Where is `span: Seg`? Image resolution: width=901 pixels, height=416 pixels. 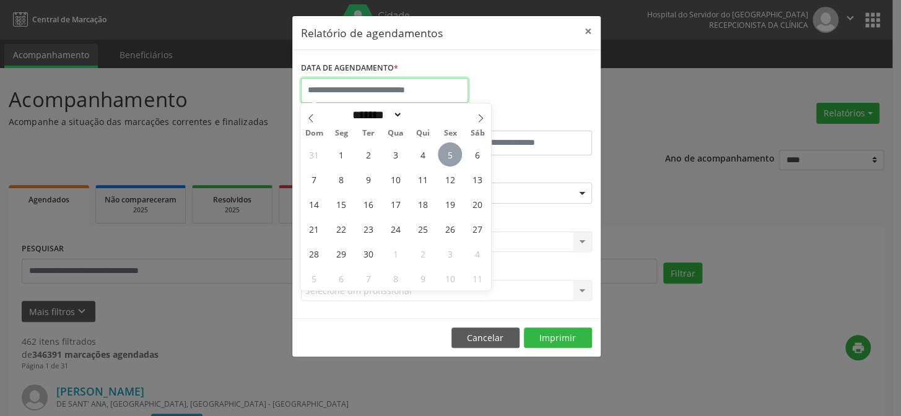 span: Seg is located at coordinates (341, 133).